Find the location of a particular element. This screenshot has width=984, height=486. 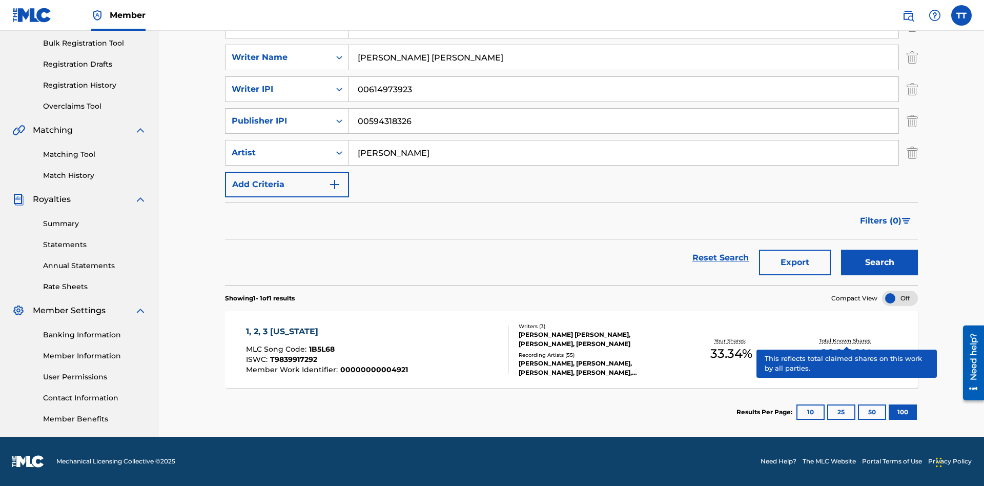

span: 00000000004921 is located at coordinates (374, 370).